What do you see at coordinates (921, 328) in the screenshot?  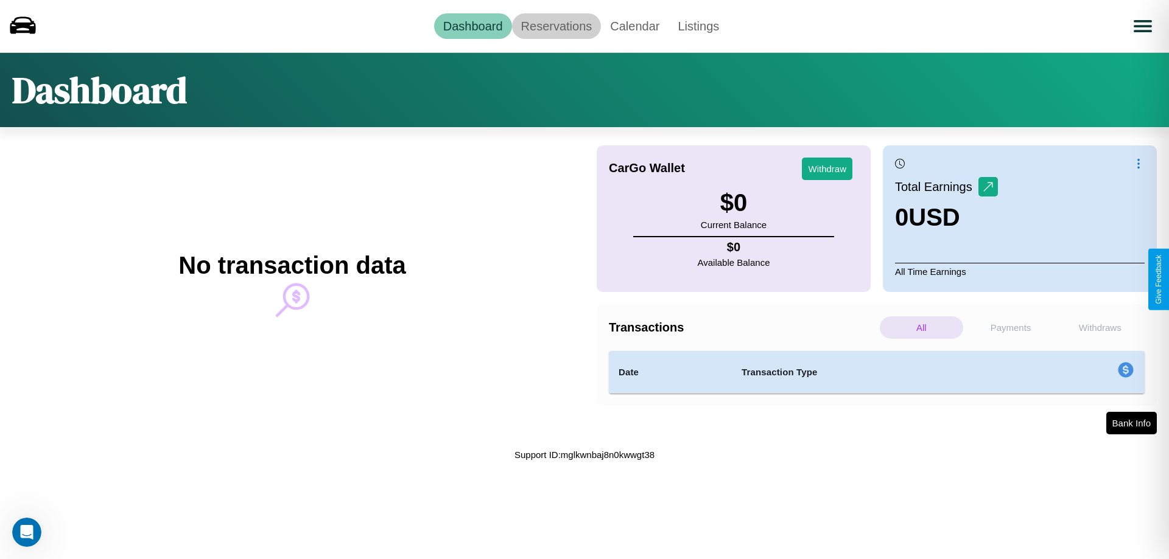 I see `p: All` at bounding box center [921, 328].